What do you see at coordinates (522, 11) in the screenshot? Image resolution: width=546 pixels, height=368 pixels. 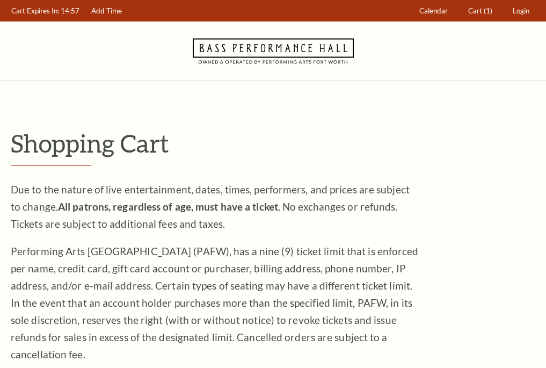 I see `a: Login` at bounding box center [522, 11].